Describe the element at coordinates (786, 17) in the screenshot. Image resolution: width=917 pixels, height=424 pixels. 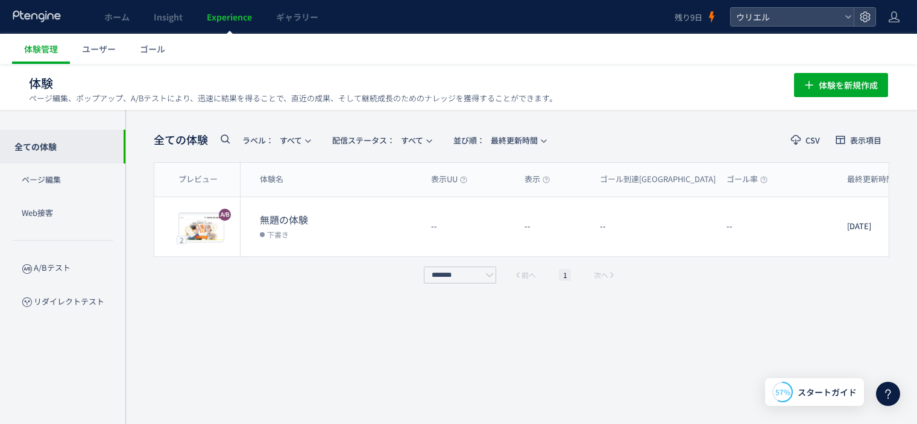
I see `span: ウリエル` at that location.